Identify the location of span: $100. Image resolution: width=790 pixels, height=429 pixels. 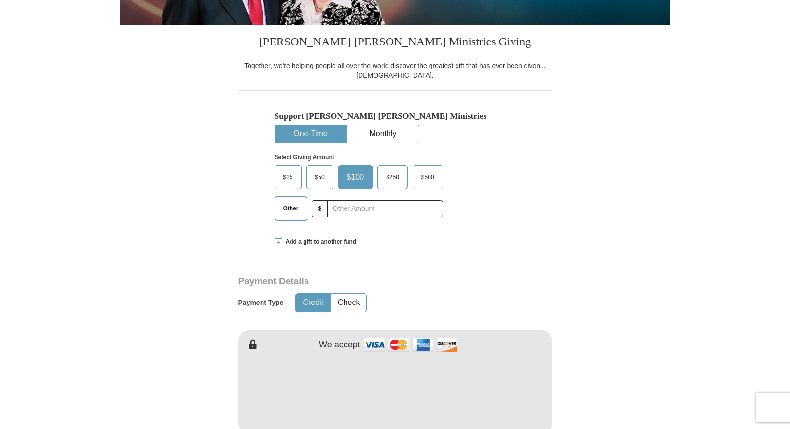
(356, 177).